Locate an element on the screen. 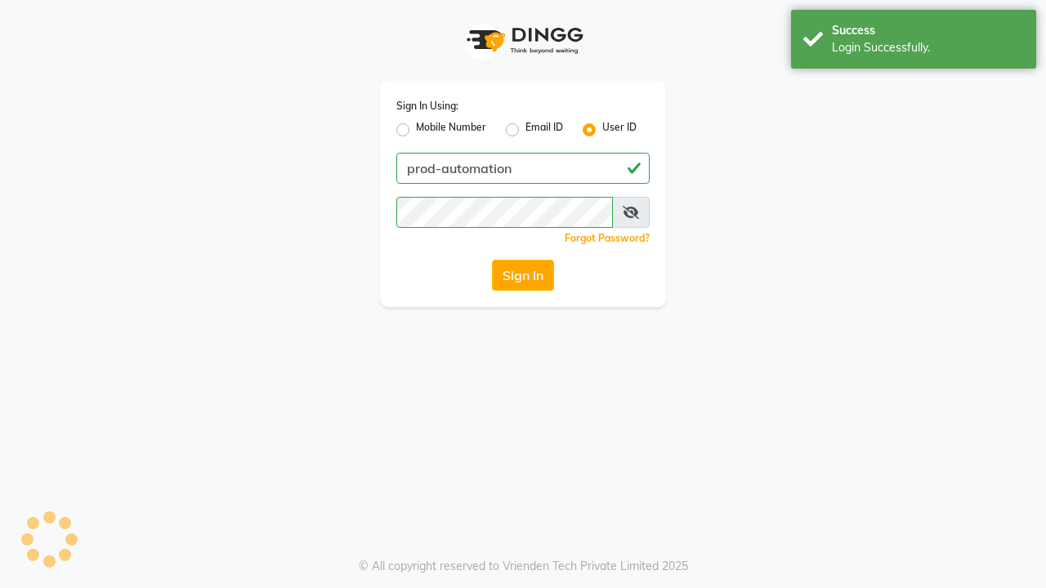  label: Email ID is located at coordinates (544, 130).